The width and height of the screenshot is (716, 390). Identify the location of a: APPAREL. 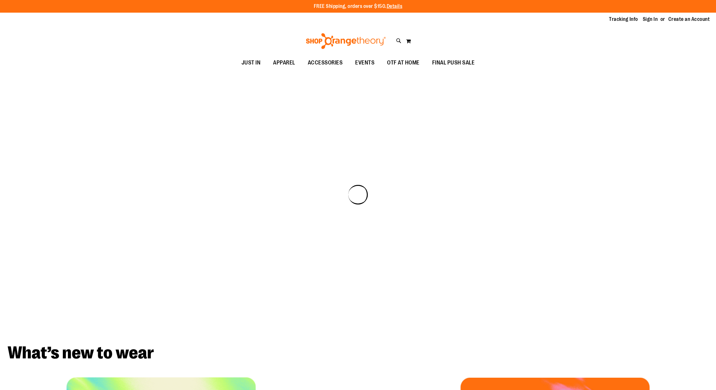
(284, 63).